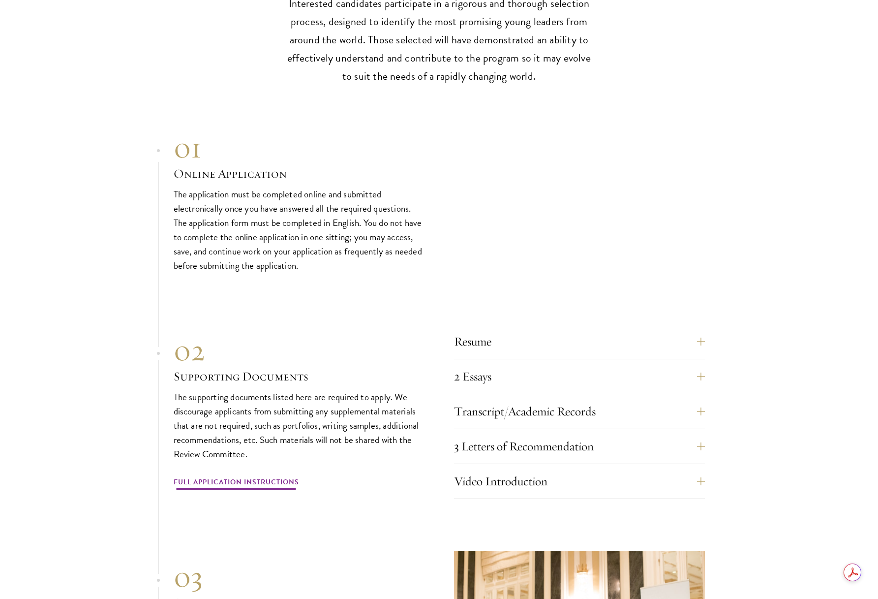 Image resolution: width=878 pixels, height=599 pixels. I want to click on a: Full Application Instructions, so click(236, 483).